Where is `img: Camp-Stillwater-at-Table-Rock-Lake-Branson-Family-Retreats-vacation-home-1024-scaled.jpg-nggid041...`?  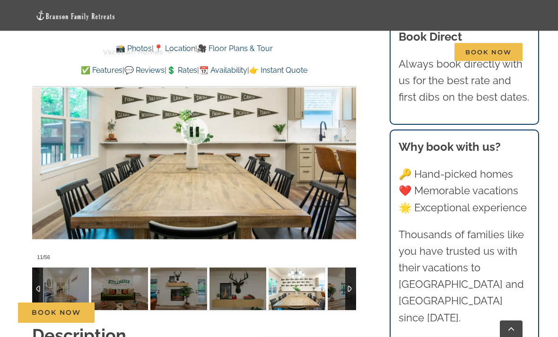 img: Camp-Stillwater-at-Table-Rock-Lake-Branson-Family-Retreats-vacation-home-1024-scaled.jpg-nggid041... is located at coordinates (120, 289).